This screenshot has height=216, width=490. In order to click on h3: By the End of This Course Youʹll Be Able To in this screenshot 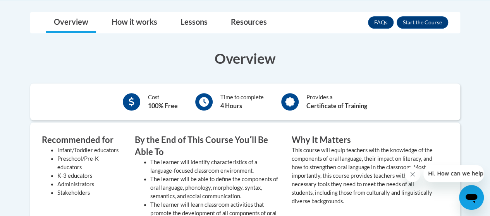, I will do `click(207, 146)`.